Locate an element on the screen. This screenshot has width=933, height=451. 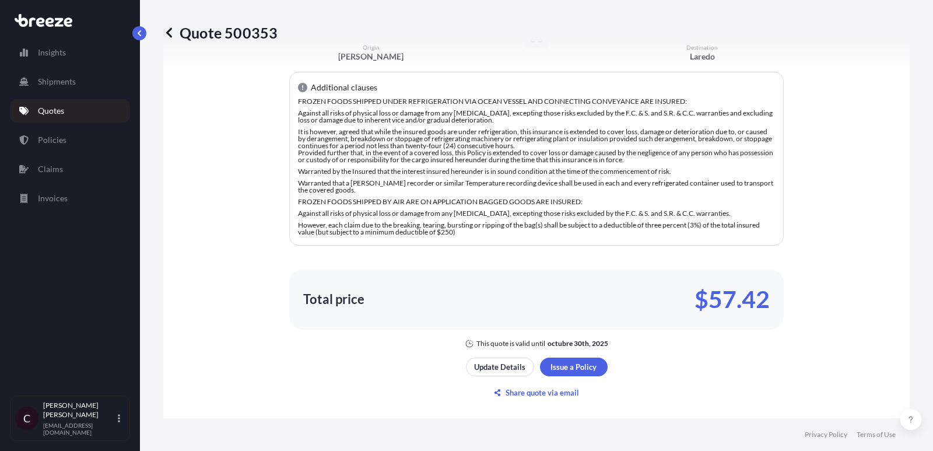
p: $57.42 is located at coordinates (732, 299).